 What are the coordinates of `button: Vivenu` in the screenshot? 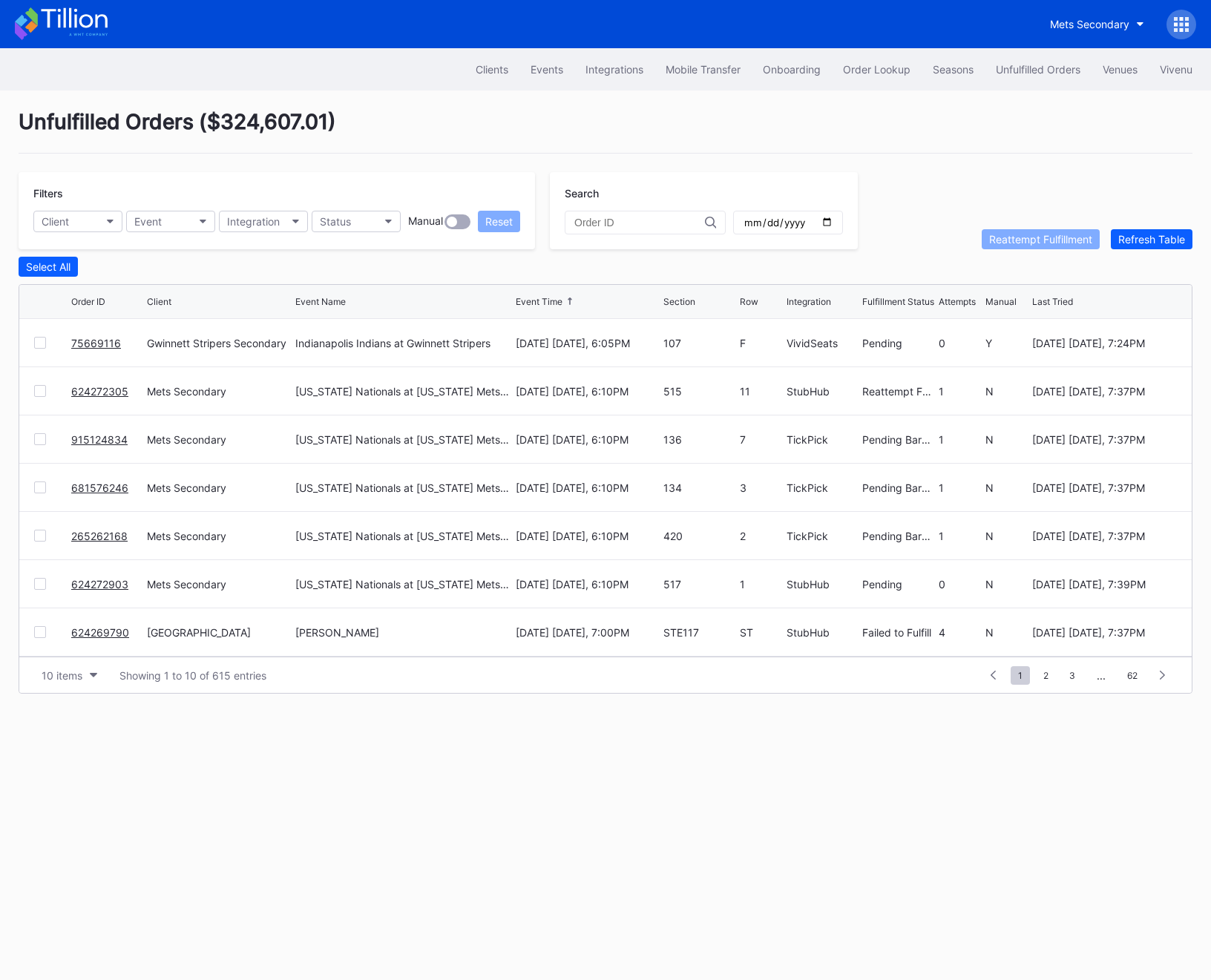 It's located at (1176, 69).